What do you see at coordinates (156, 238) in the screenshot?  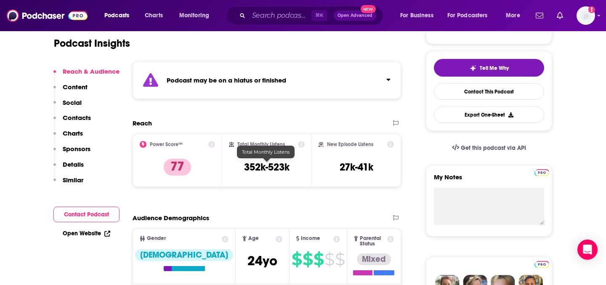 I see `span: Gender` at bounding box center [156, 238].